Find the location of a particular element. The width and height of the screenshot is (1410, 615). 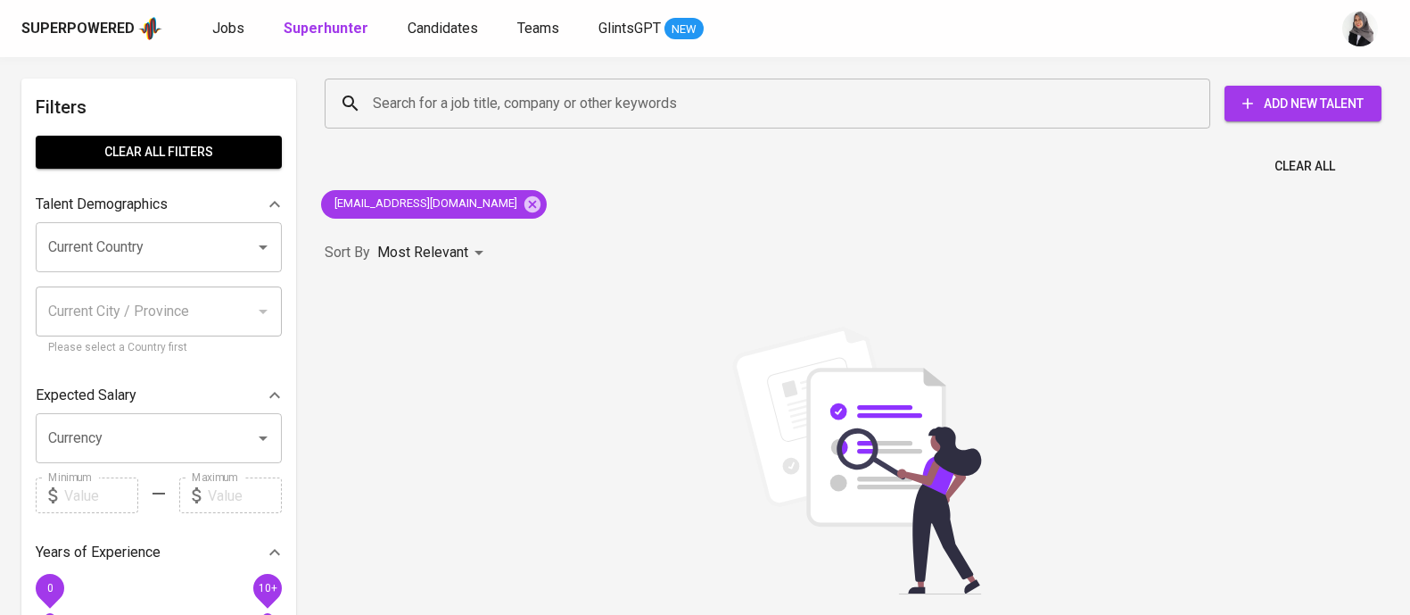

button: Add New Talent is located at coordinates (1303, 103).